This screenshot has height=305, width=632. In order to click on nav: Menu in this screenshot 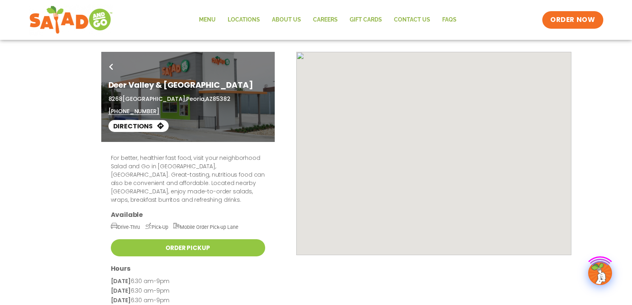, I will do `click(328, 20)`.